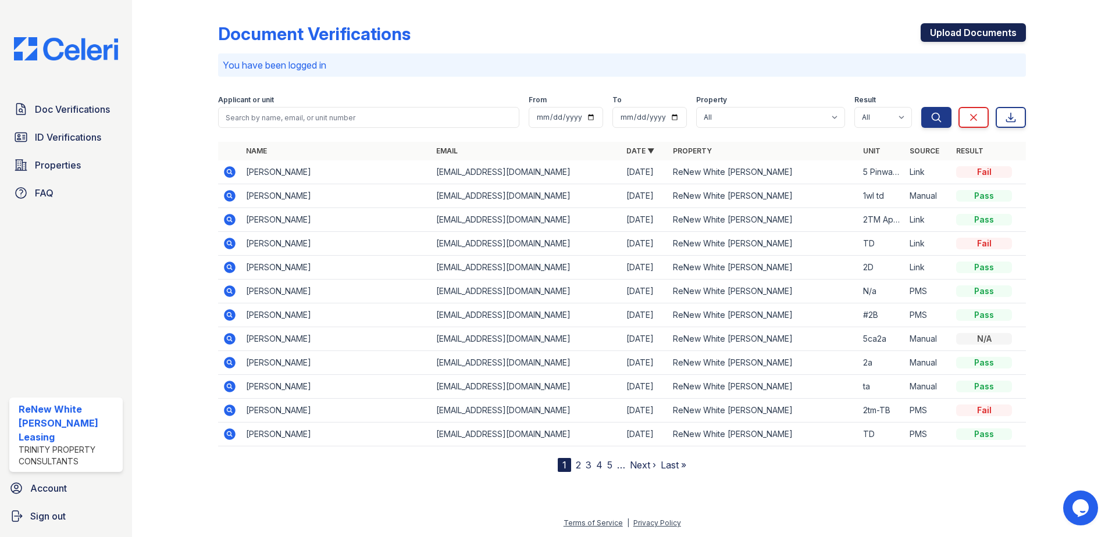 The width and height of the screenshot is (1112, 537). Describe the element at coordinates (48, 516) in the screenshot. I see `span: Sign out` at that location.